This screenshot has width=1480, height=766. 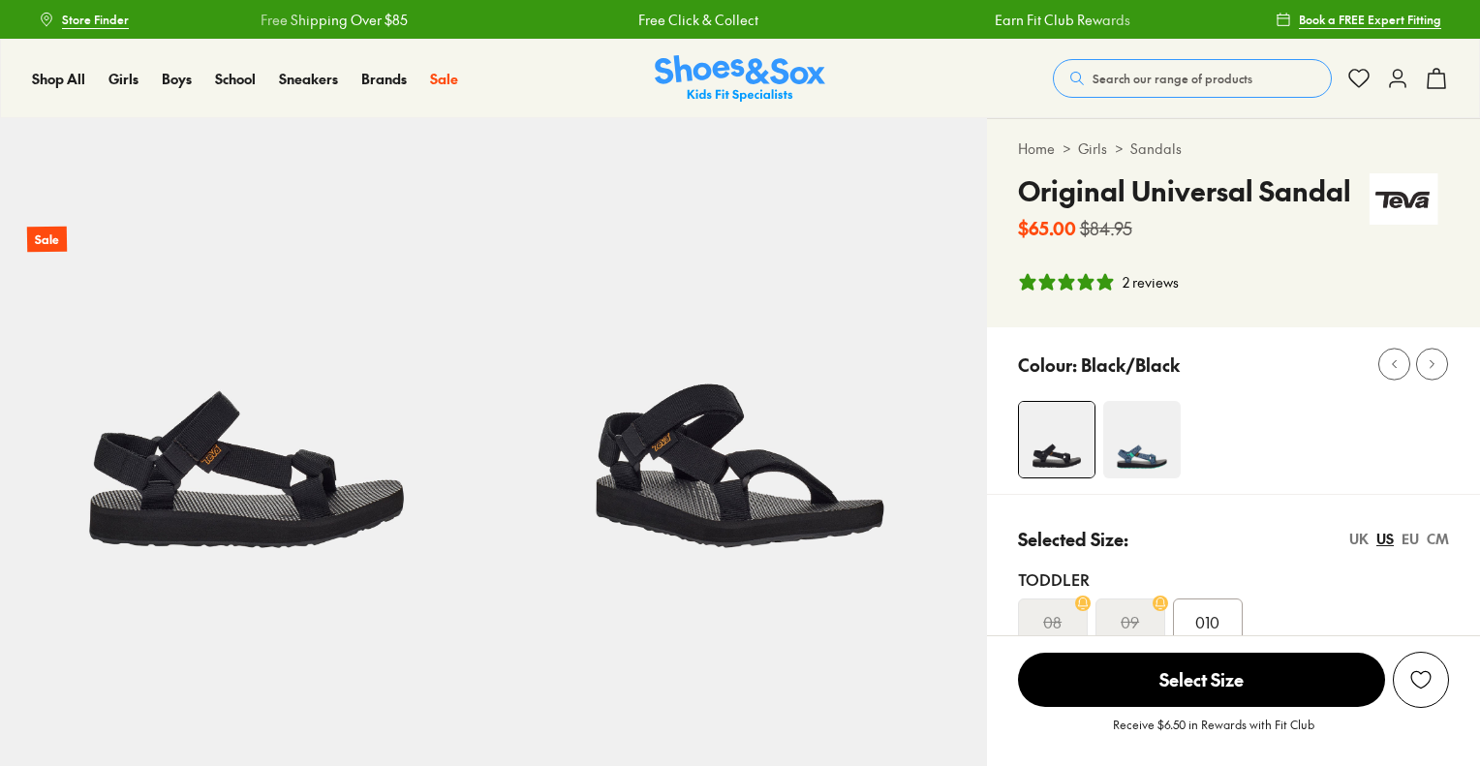 What do you see at coordinates (1359, 539) in the screenshot?
I see `div: UK` at bounding box center [1359, 539].